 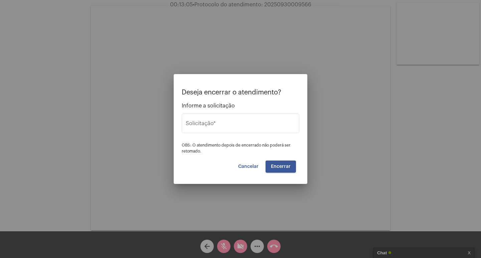 What do you see at coordinates (281, 167) in the screenshot?
I see `span: Encerrar` at bounding box center [281, 167].